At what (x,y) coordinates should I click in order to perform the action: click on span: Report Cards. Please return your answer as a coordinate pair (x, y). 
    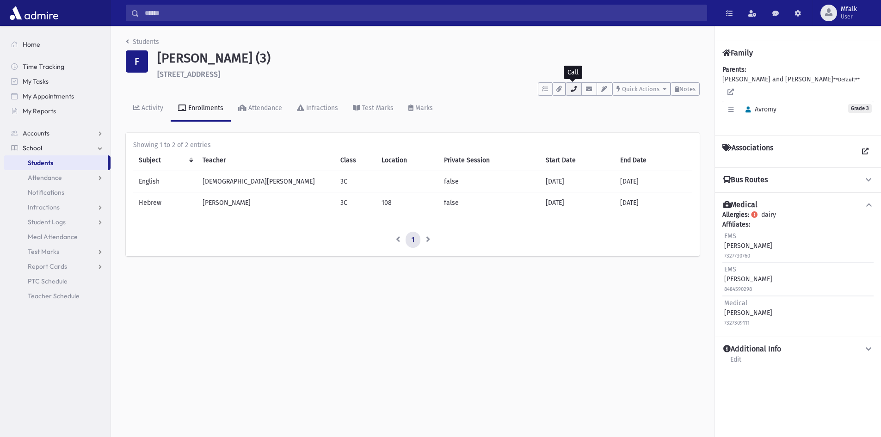
    Looking at the image, I should click on (47, 266).